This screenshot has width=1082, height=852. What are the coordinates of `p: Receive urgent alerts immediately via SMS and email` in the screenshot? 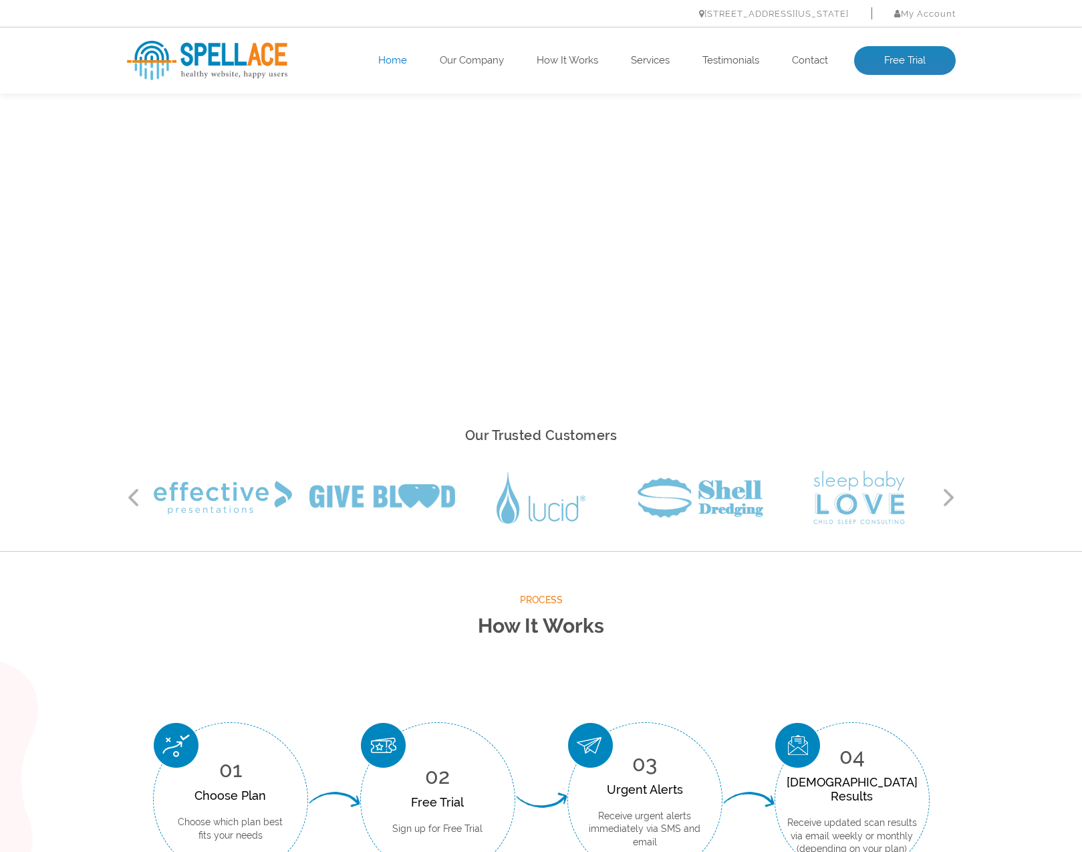 It's located at (645, 829).